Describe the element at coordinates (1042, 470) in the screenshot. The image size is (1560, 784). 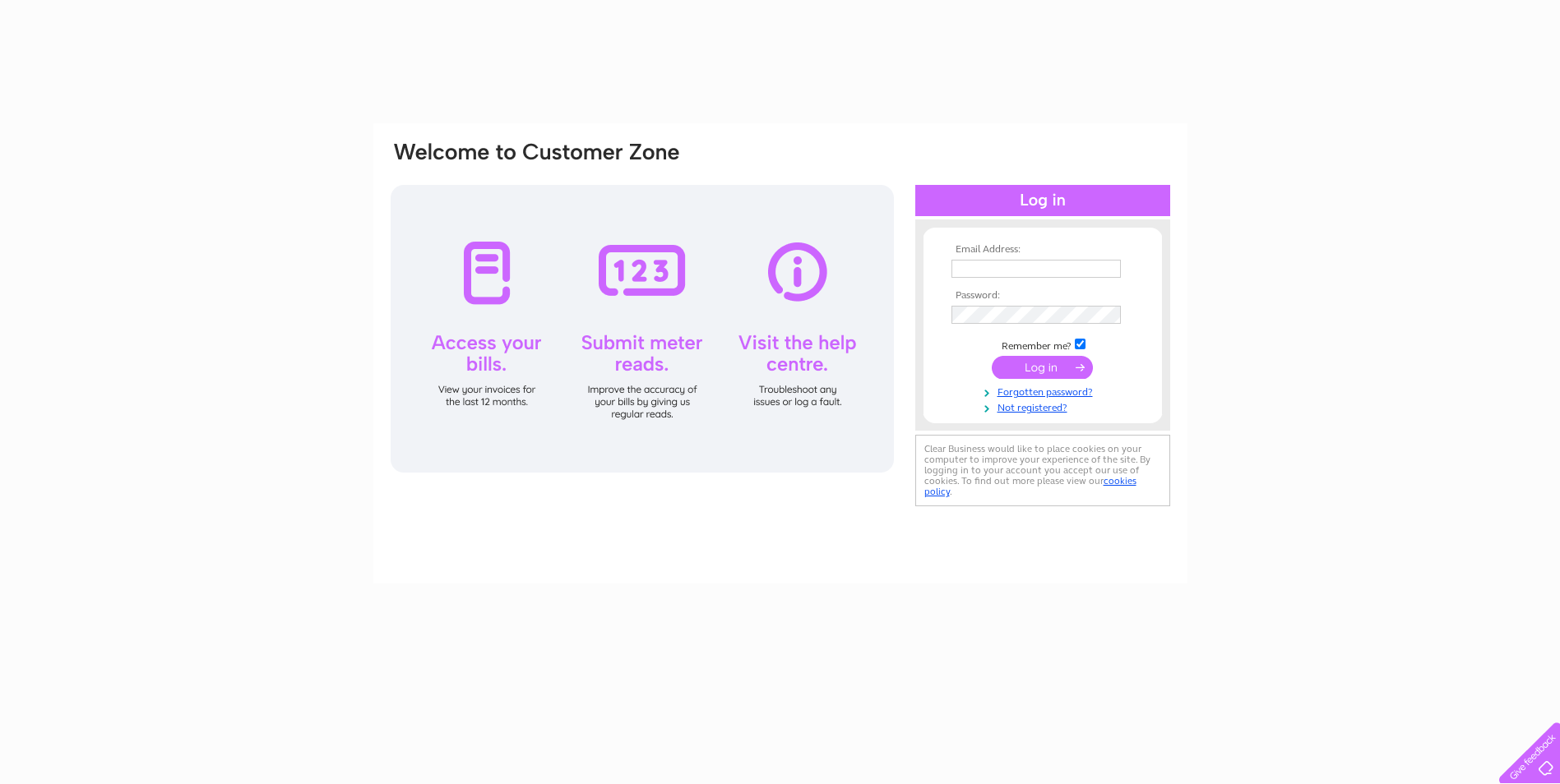
I see `div: Clear Business would like to place cookies on your computer to improve your experience of the sit...` at that location.